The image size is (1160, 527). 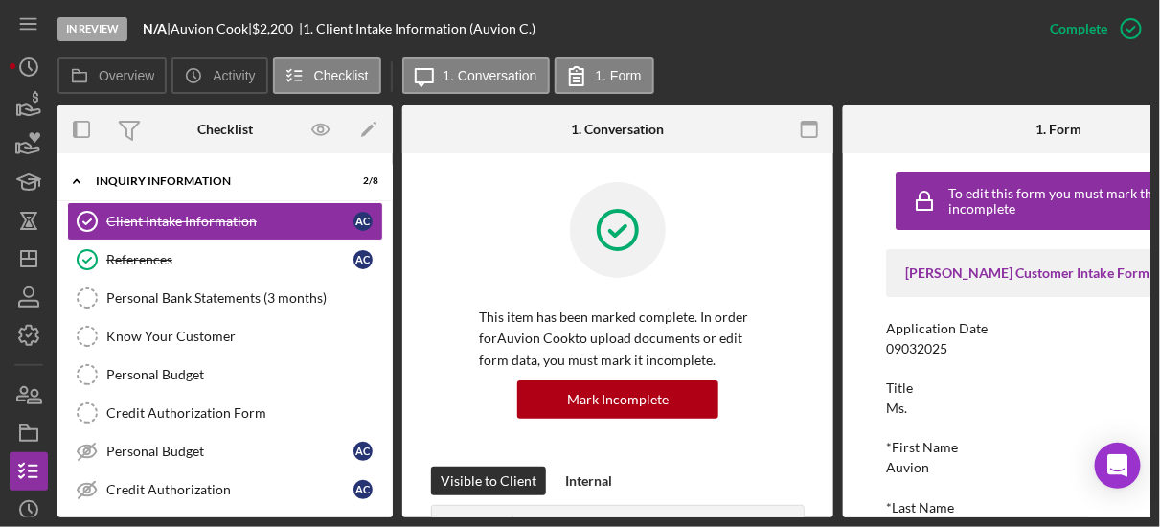 What do you see at coordinates (225, 374) in the screenshot?
I see `a: Personal Budget` at bounding box center [225, 374].